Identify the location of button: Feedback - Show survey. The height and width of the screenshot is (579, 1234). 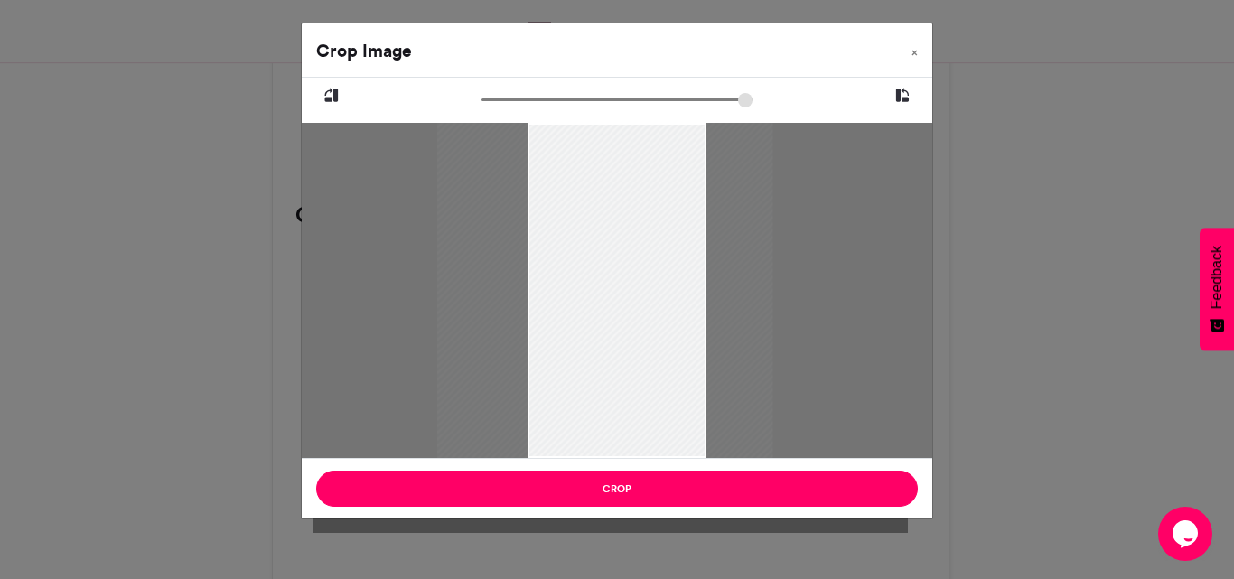
(1217, 289).